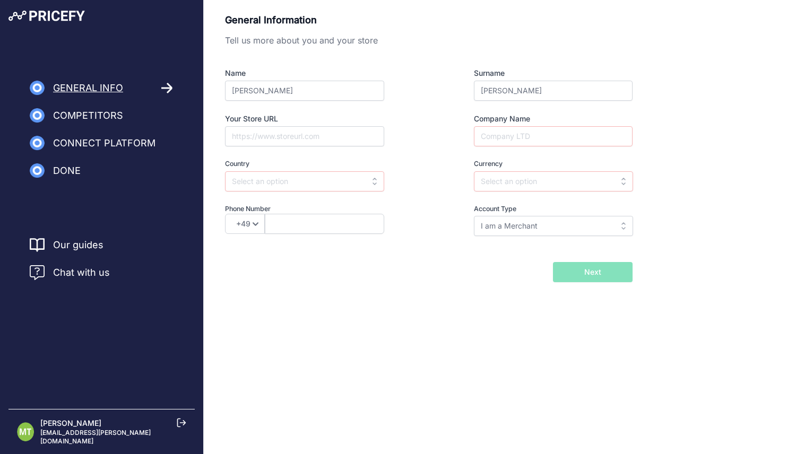  I want to click on input: Company LTD, so click(553, 136).